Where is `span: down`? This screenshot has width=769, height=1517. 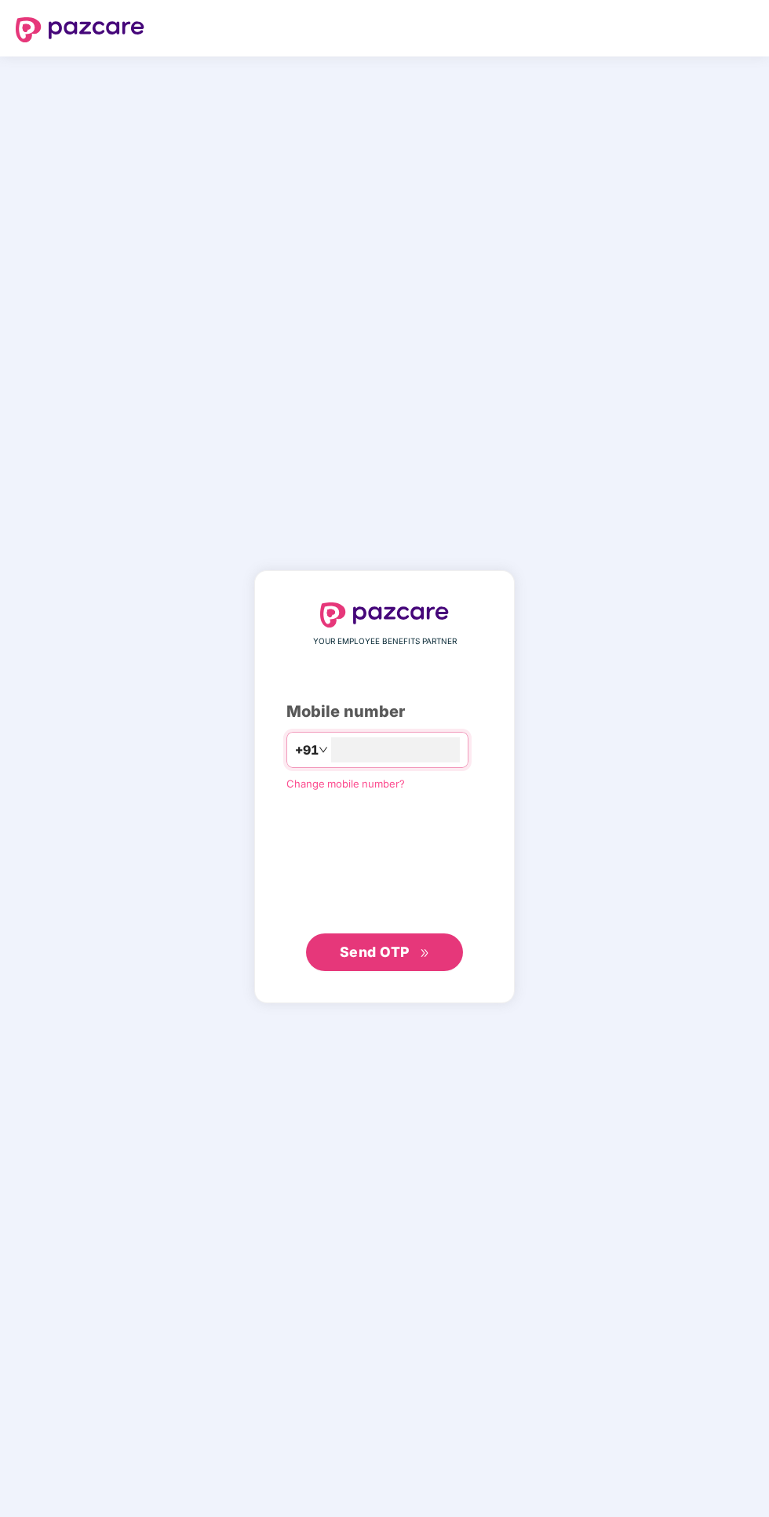 span: down is located at coordinates (323, 750).